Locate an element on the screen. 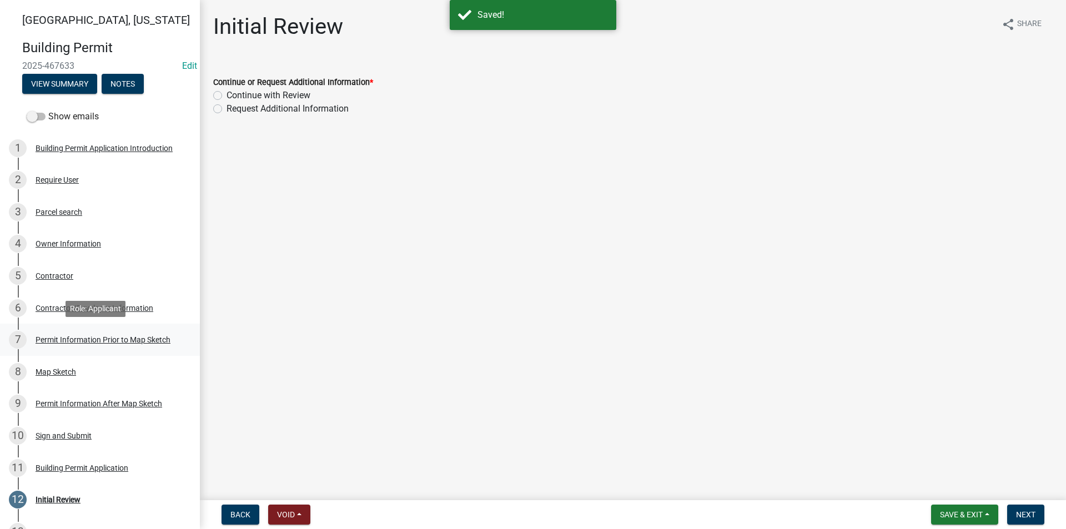  h1: Initial Review is located at coordinates (278, 27).